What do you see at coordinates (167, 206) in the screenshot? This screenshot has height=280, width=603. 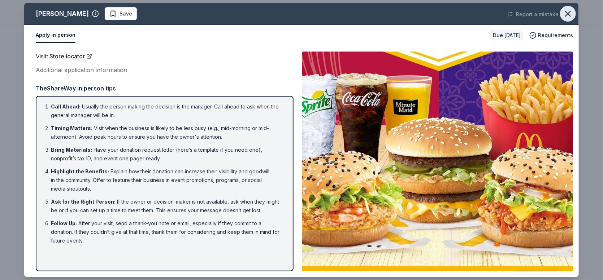 I see `li: If the owner or decision-maker is not available, ask when they might be or if you can set up a ti...` at bounding box center [167, 206].